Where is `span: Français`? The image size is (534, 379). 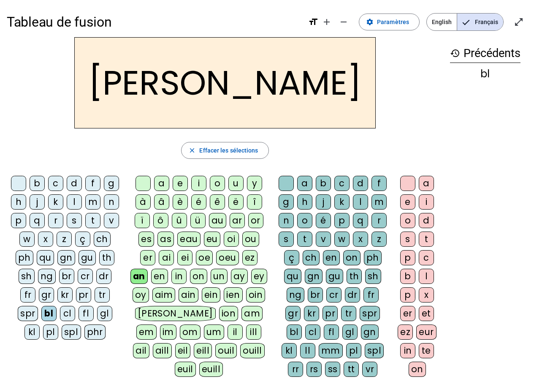 span: Français is located at coordinates (480, 22).